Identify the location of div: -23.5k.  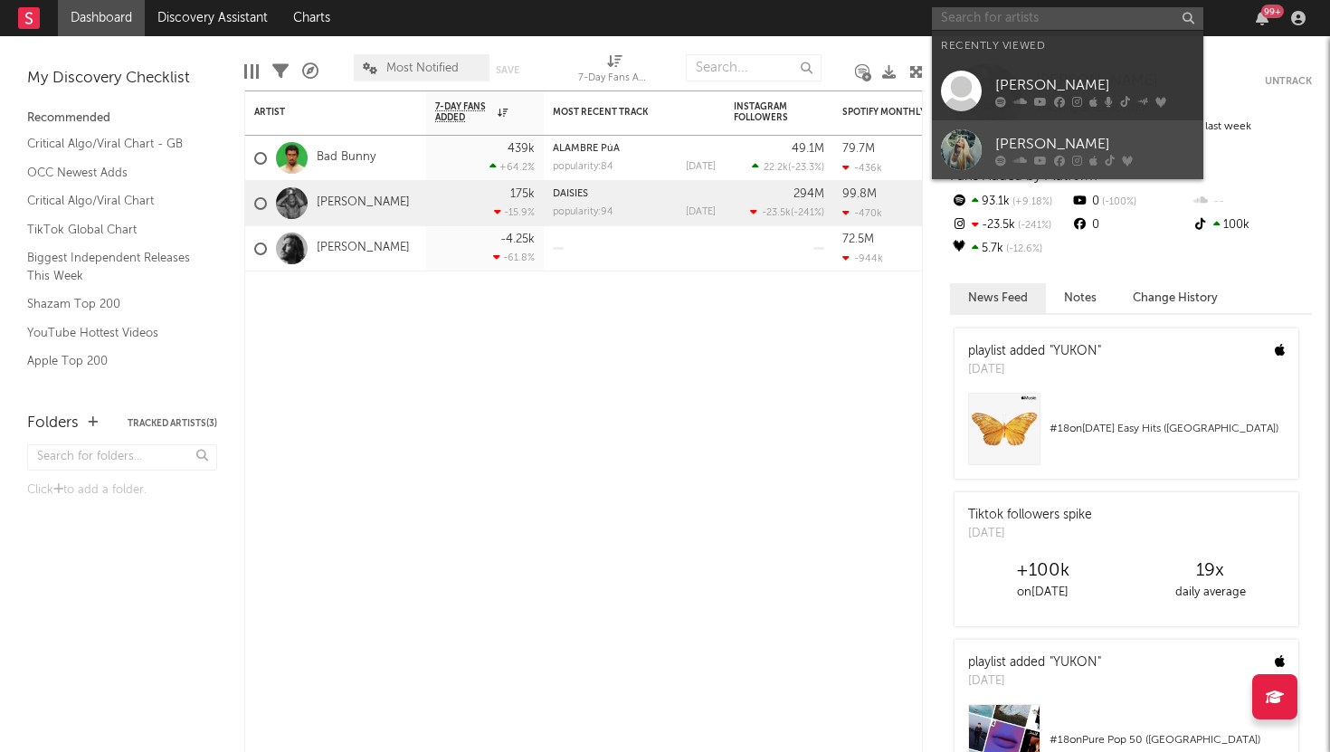
(1010, 225).